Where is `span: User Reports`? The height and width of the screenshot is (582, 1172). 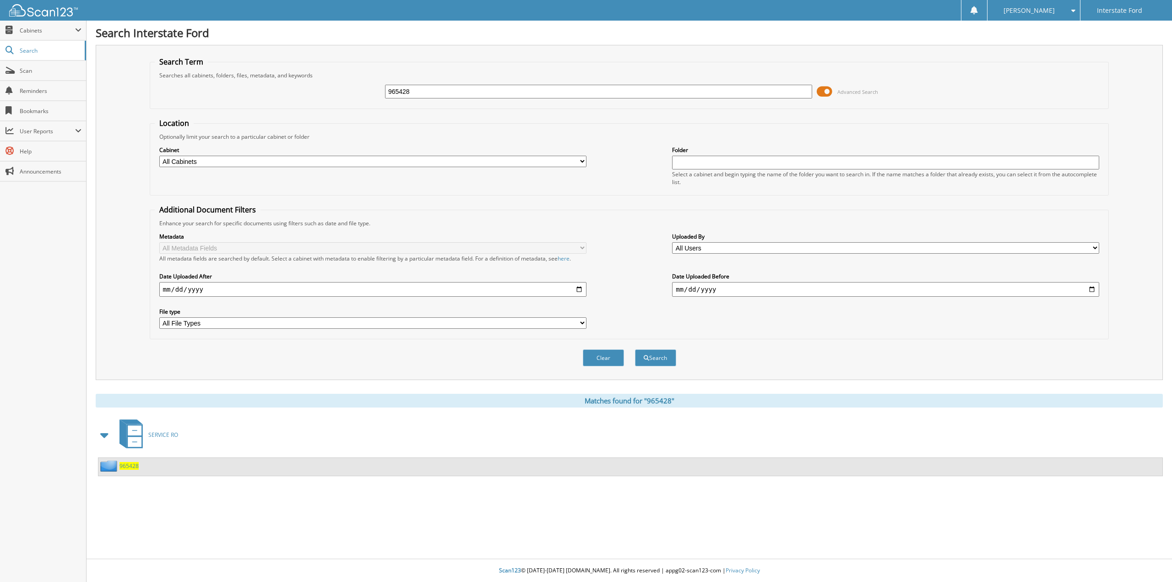 span: User Reports is located at coordinates (47, 131).